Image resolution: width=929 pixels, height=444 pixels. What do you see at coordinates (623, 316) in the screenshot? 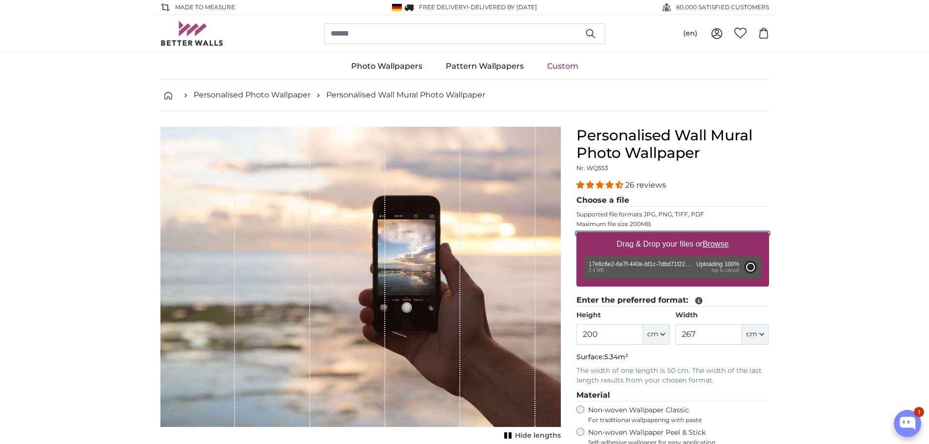
I see `label: Height` at bounding box center [623, 316].